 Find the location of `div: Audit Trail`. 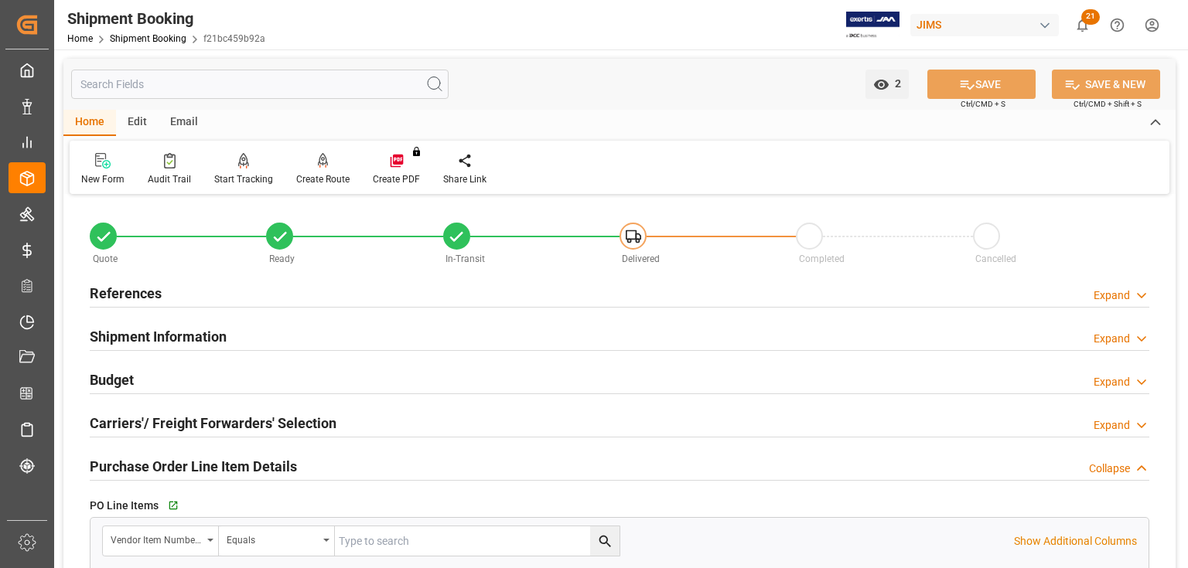

div: Audit Trail is located at coordinates (169, 179).